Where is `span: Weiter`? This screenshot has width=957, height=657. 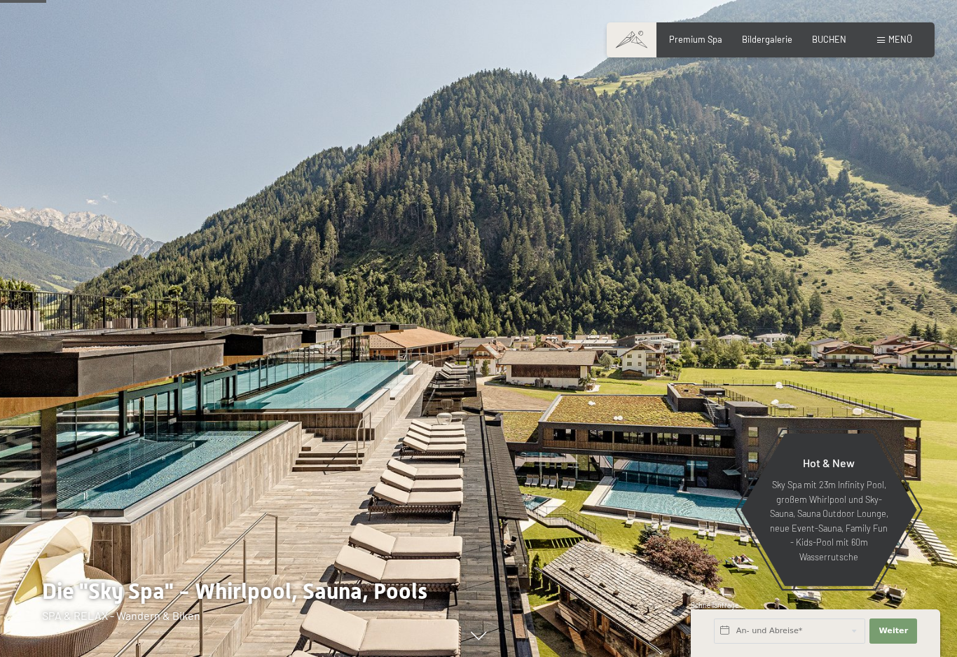 span: Weiter is located at coordinates (894, 631).